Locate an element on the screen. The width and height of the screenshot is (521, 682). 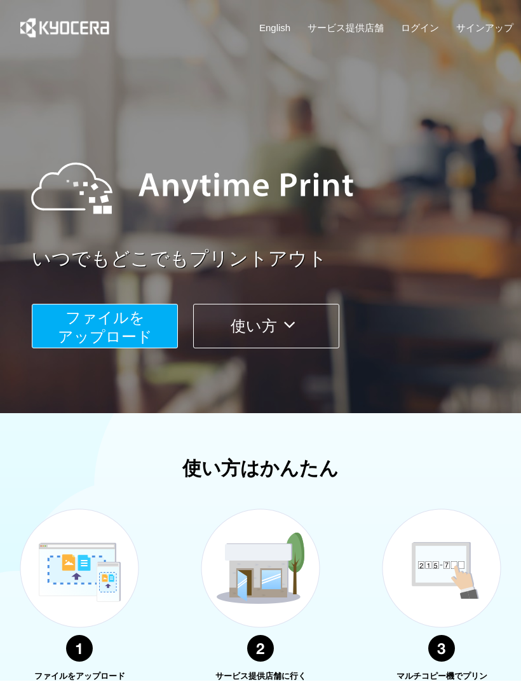
button: ファイルを​​アップロード is located at coordinates (105, 326).